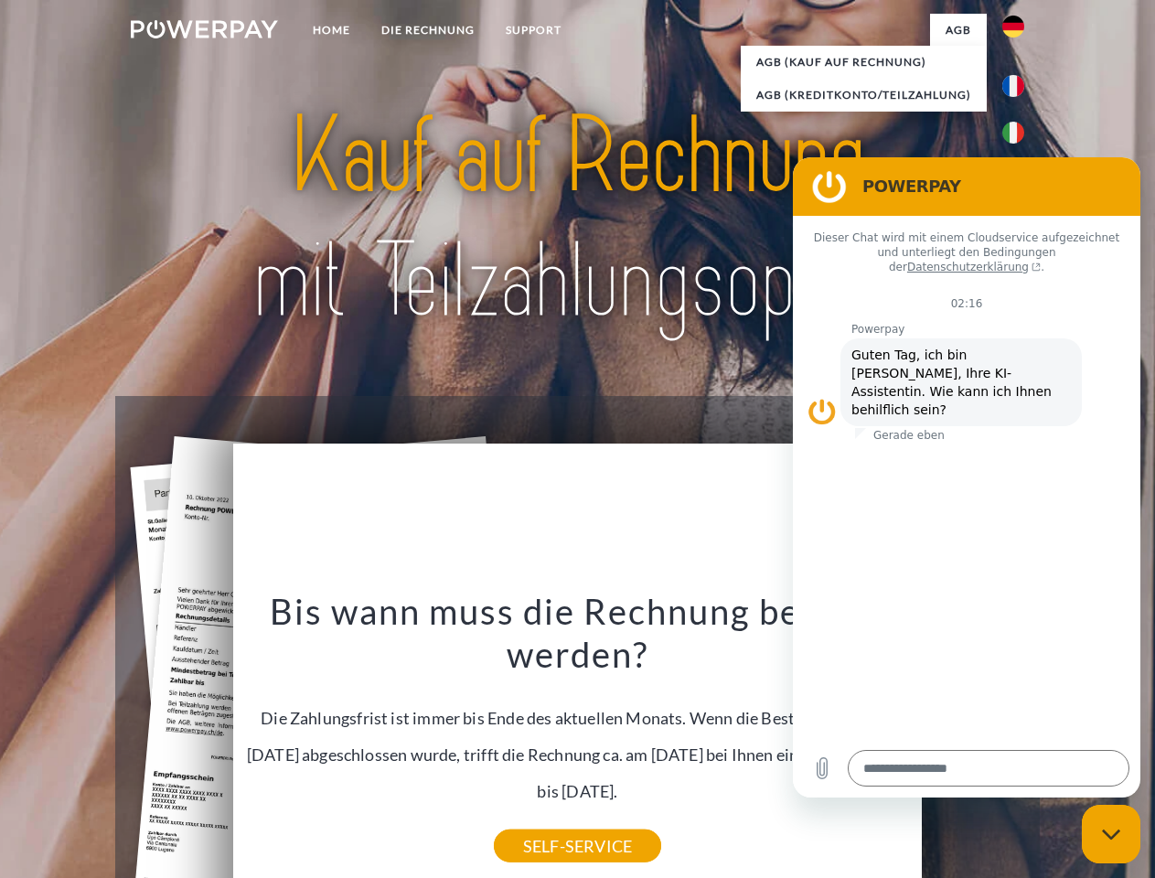 The width and height of the screenshot is (1155, 878). I want to click on a: AGB (Kauf auf Rechnung), so click(863, 62).